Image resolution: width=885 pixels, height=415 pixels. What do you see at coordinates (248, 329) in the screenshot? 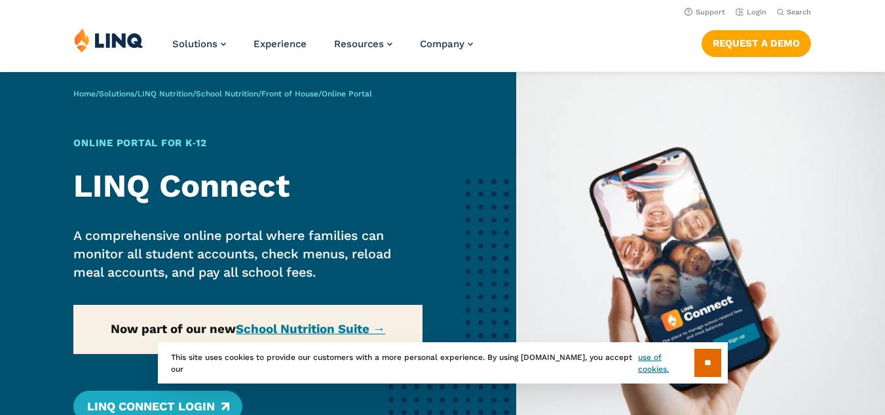
I see `strong: Now part of our new` at bounding box center [248, 329].